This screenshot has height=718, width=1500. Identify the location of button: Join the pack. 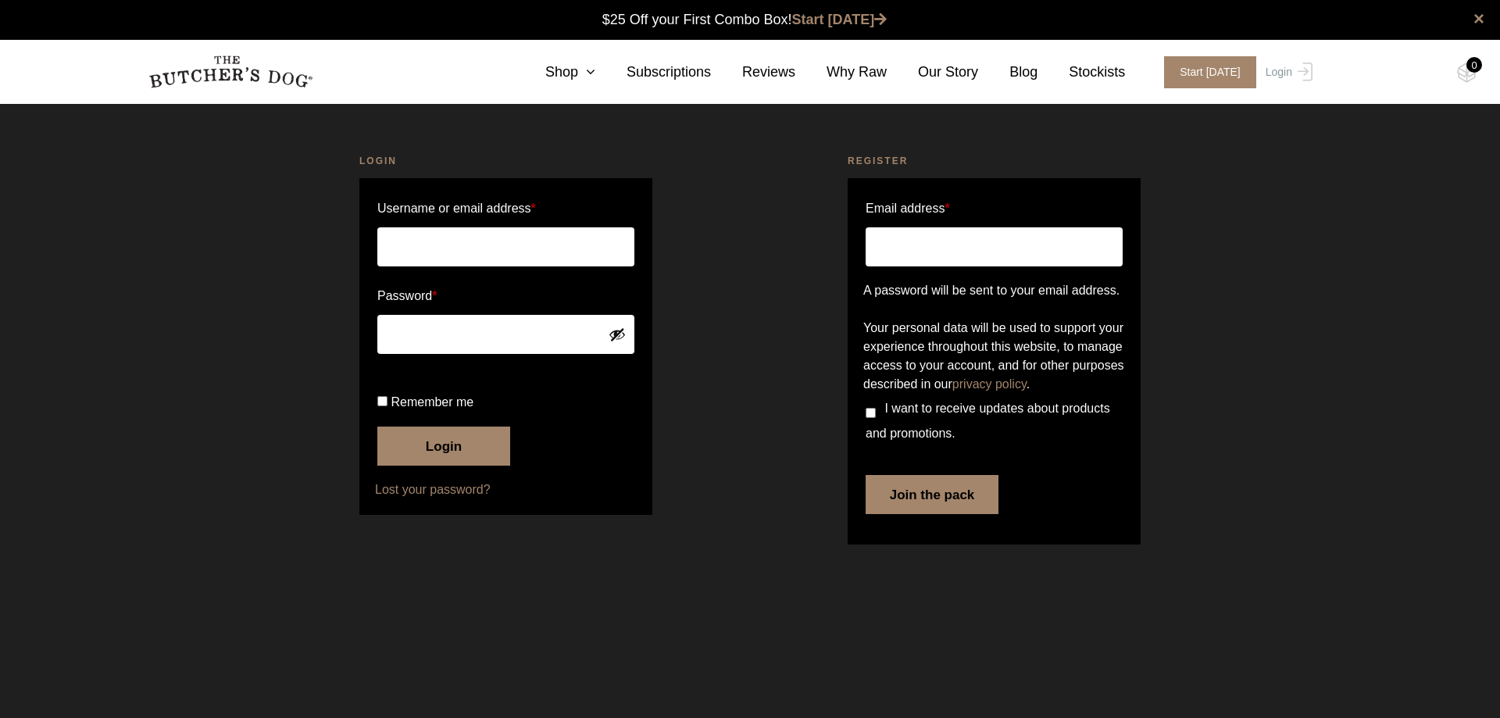
(932, 495).